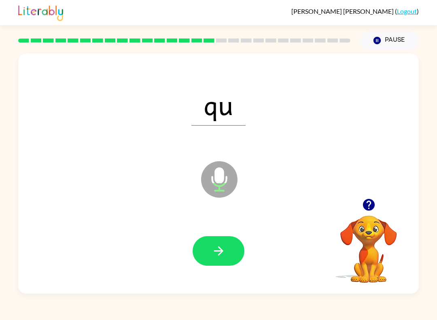 This screenshot has height=320, width=437. I want to click on span: qu, so click(219, 104).